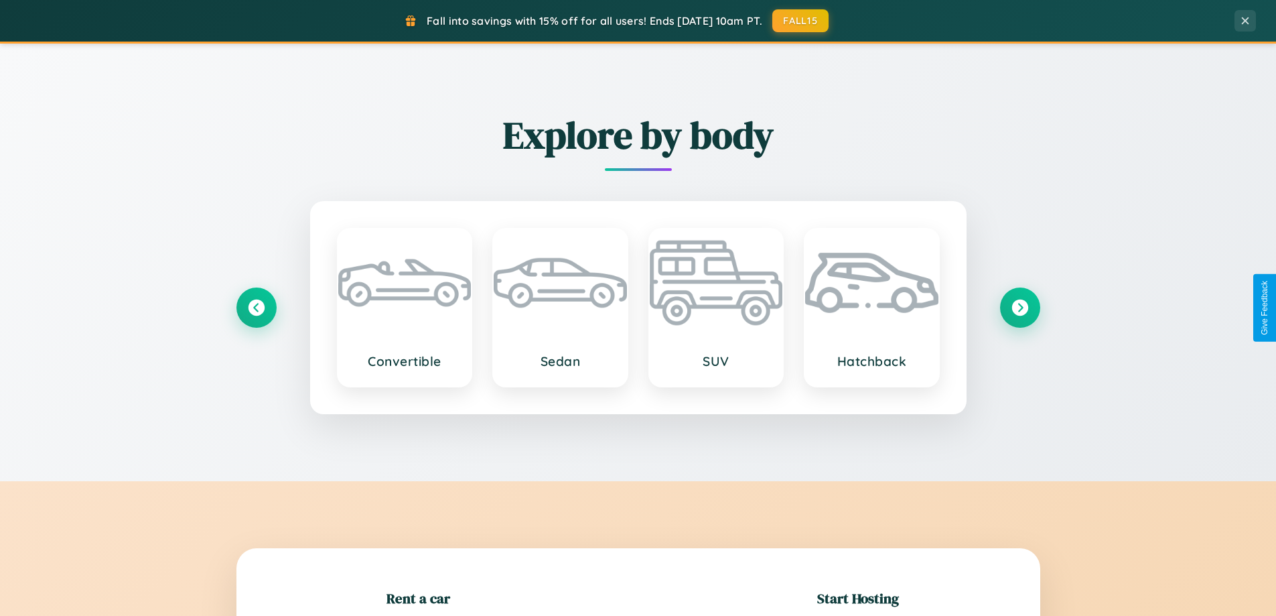 The image size is (1276, 616). Describe the element at coordinates (872, 361) in the screenshot. I see `h3: Hatchback` at that location.